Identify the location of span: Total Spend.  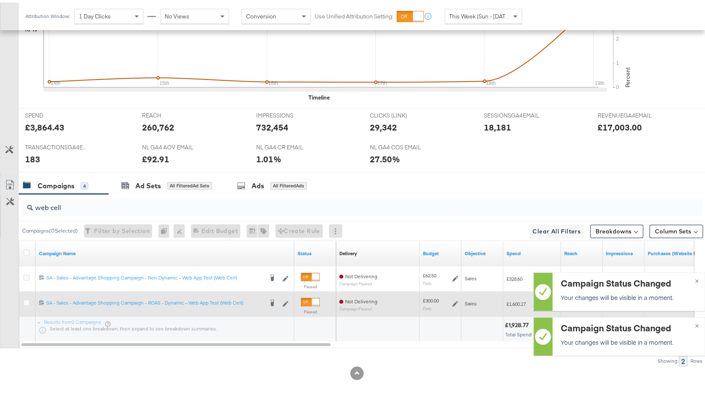
(518, 331).